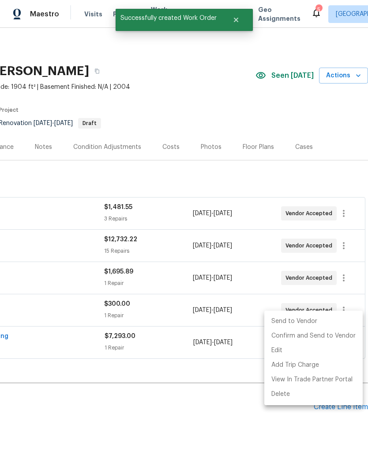  I want to click on li: Send to Vendor, so click(314, 321).